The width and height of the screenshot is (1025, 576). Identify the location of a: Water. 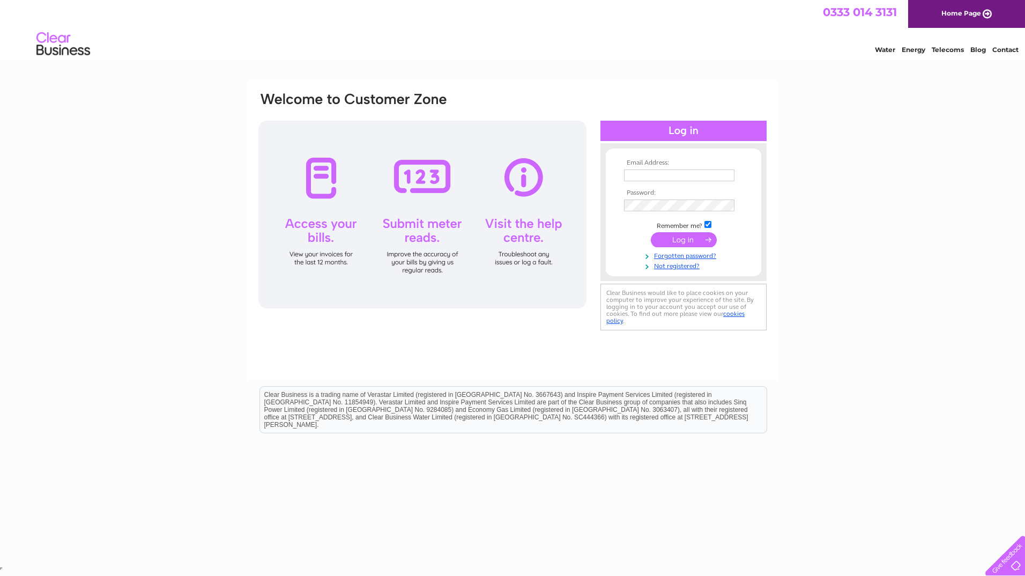
(885, 49).